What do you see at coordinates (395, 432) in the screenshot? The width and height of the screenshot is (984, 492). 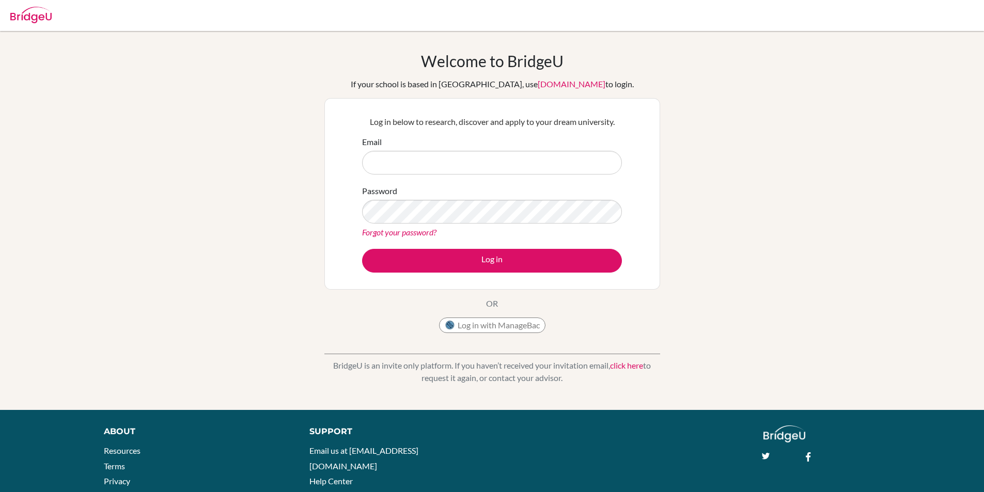 I see `div: Support` at bounding box center [395, 432].